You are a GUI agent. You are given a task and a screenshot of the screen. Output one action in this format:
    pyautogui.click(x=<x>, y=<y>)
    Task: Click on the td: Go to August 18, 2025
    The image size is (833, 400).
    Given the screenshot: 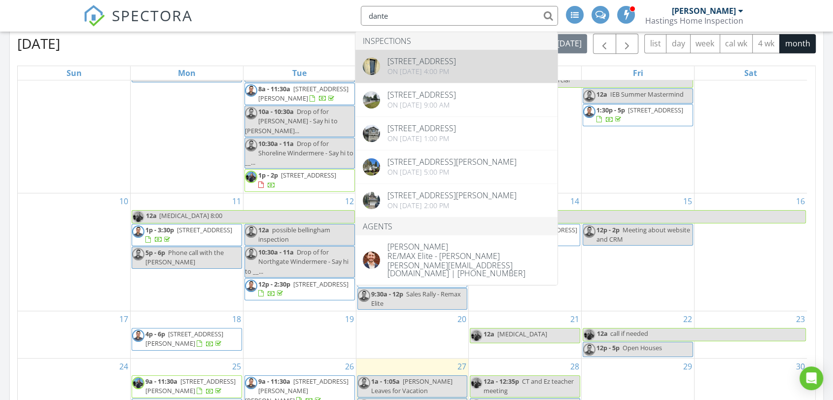 What is the action you would take?
    pyautogui.click(x=187, y=335)
    